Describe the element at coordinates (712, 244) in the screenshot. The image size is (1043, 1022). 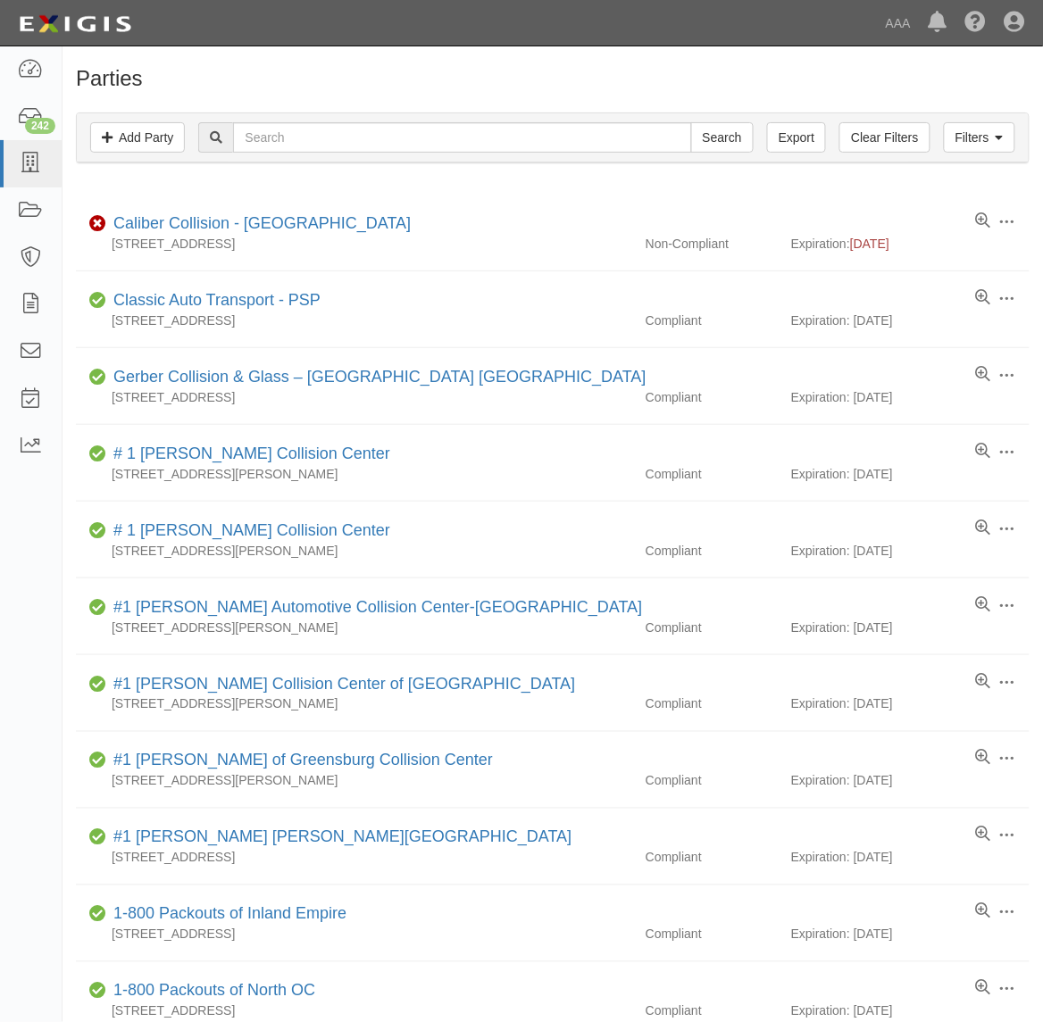
I see `div: Non-Compliant` at that location.